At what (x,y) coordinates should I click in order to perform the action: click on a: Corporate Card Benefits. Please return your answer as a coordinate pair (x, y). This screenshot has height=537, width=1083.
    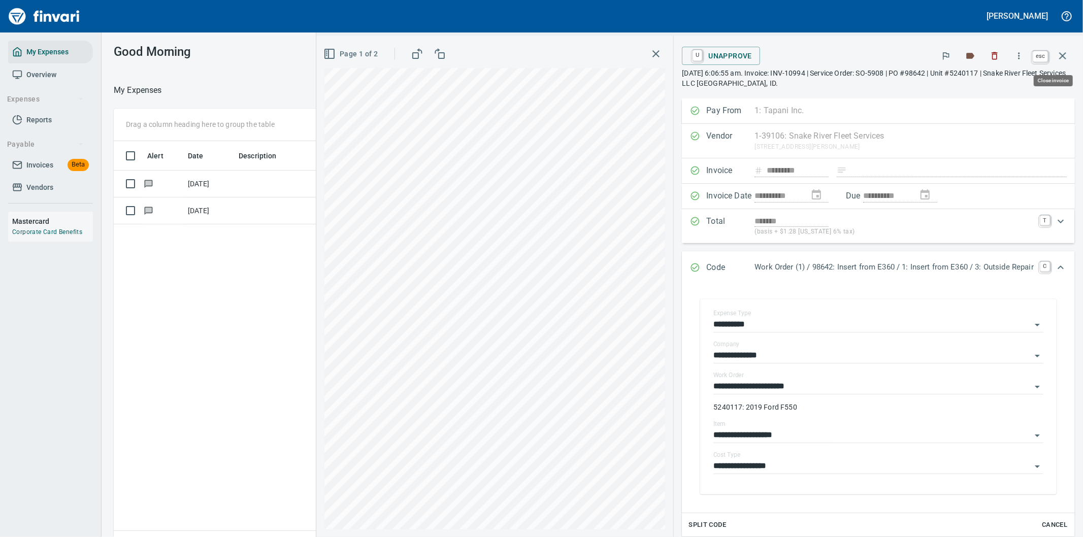
    Looking at the image, I should click on (47, 232).